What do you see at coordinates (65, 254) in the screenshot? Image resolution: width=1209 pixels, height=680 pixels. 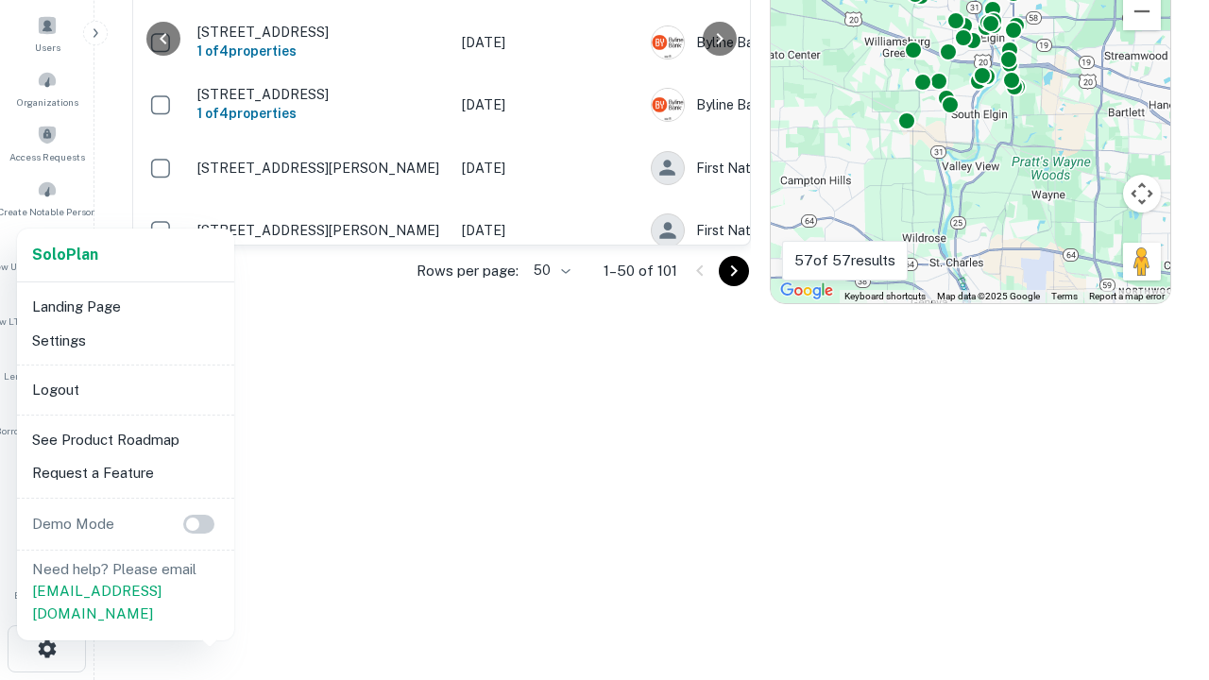 I see `strong: Solo Plan` at bounding box center [65, 254].